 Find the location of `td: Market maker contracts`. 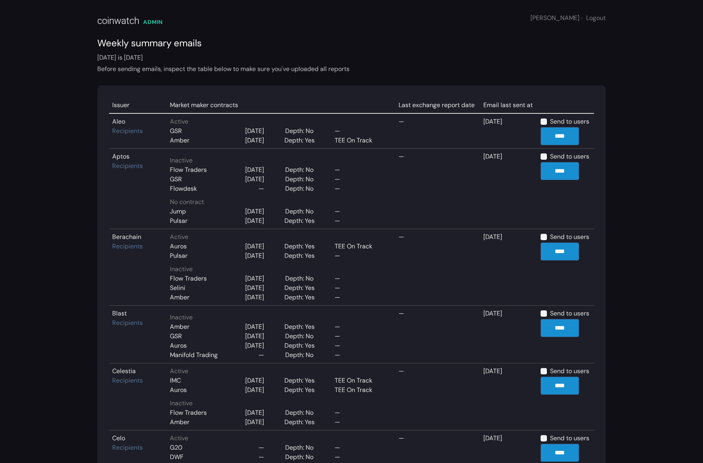

td: Market maker contracts is located at coordinates (281, 105).